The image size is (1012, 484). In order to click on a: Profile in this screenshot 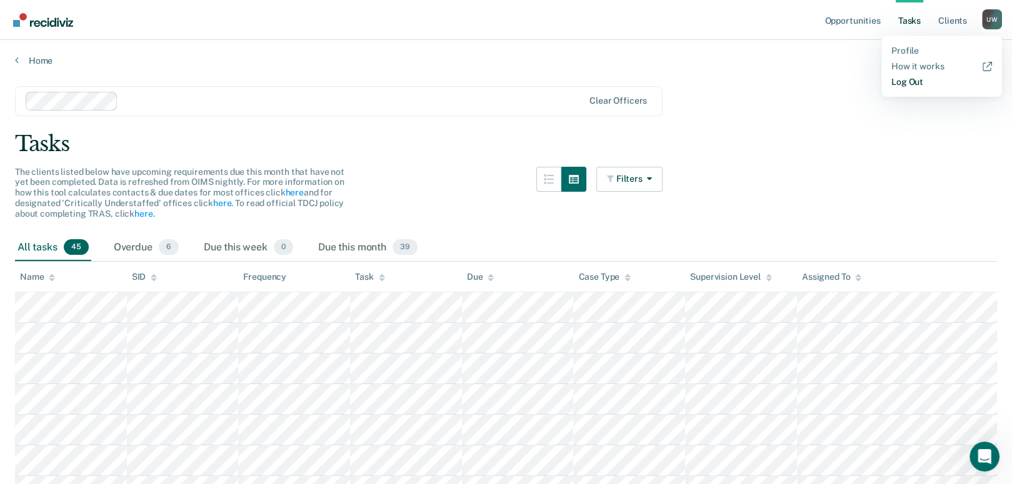, I will do `click(941, 51)`.